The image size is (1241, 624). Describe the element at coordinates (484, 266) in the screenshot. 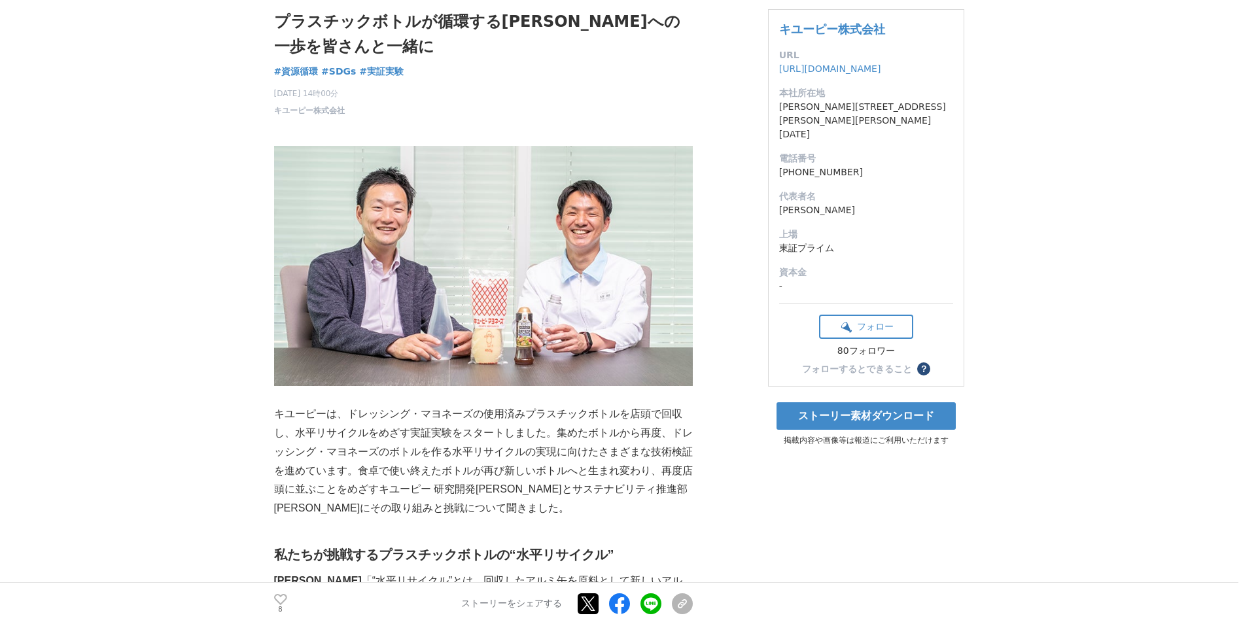

I see `img: thumbnail_00b155f0-2de3-11ef-893e-63c79ba1dcbb.png` at that location.